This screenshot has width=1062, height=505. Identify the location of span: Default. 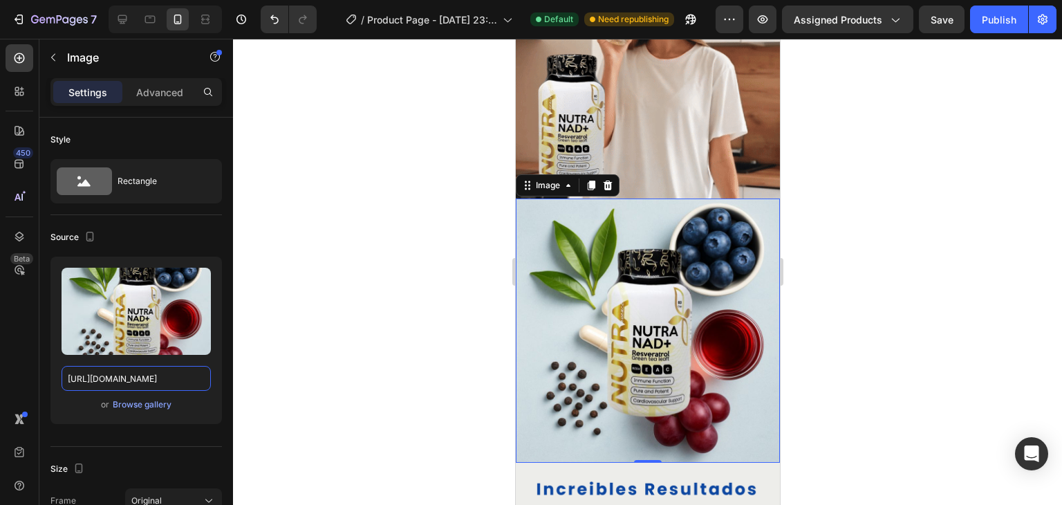
(559, 19).